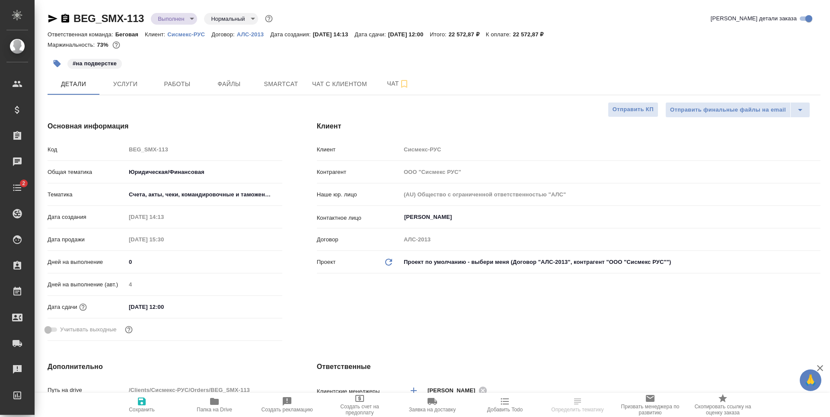 This screenshot has width=830, height=417. I want to click on p: Путь на drive, so click(86, 390).